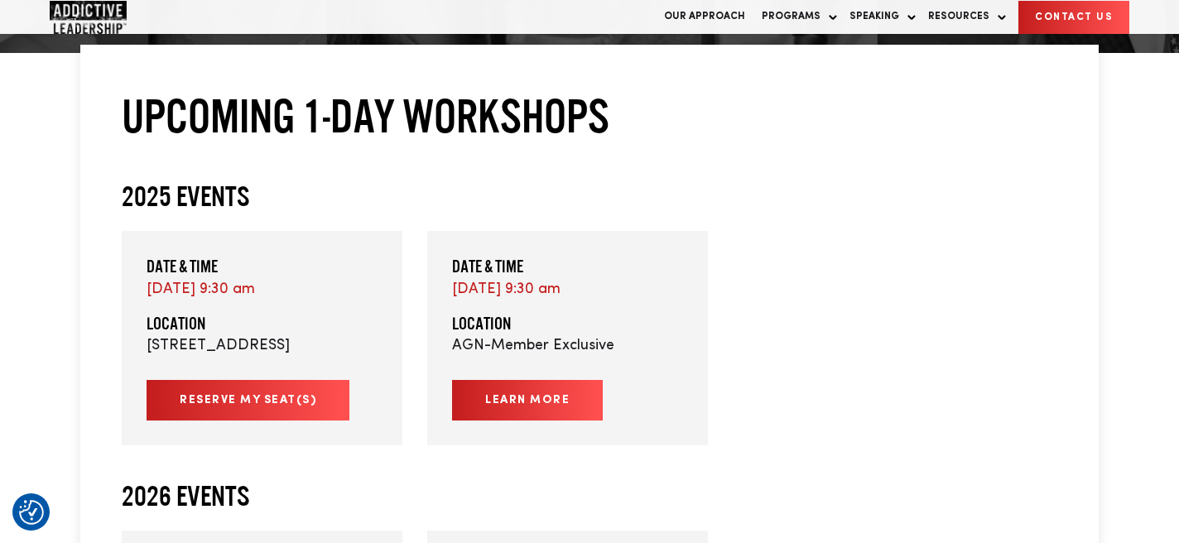 The height and width of the screenshot is (543, 1179). Describe the element at coordinates (527, 400) in the screenshot. I see `a: Learn More` at that location.